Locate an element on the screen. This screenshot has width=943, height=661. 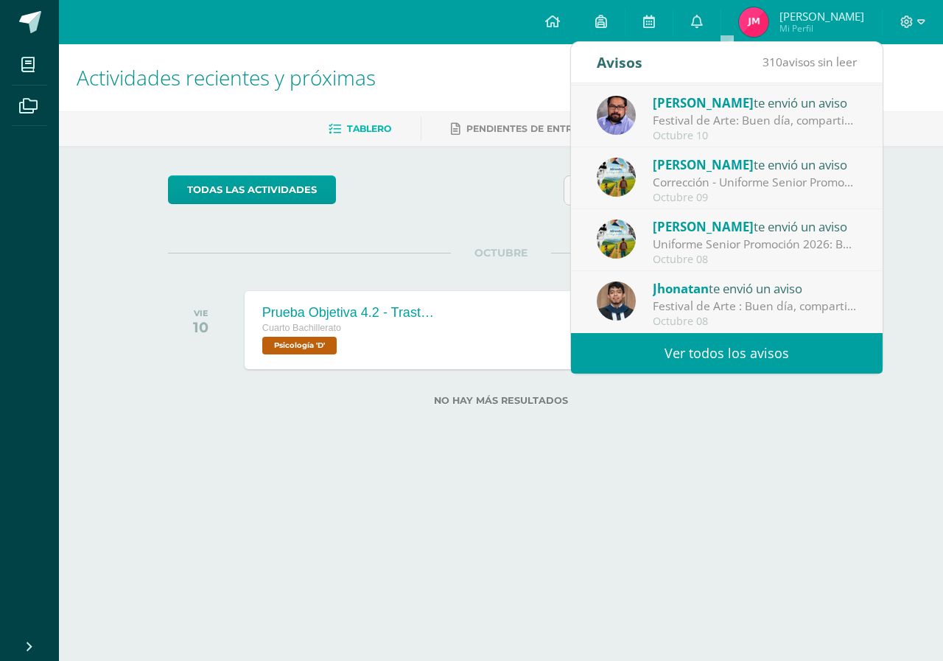
label: No hay más resultados is located at coordinates (501, 400).